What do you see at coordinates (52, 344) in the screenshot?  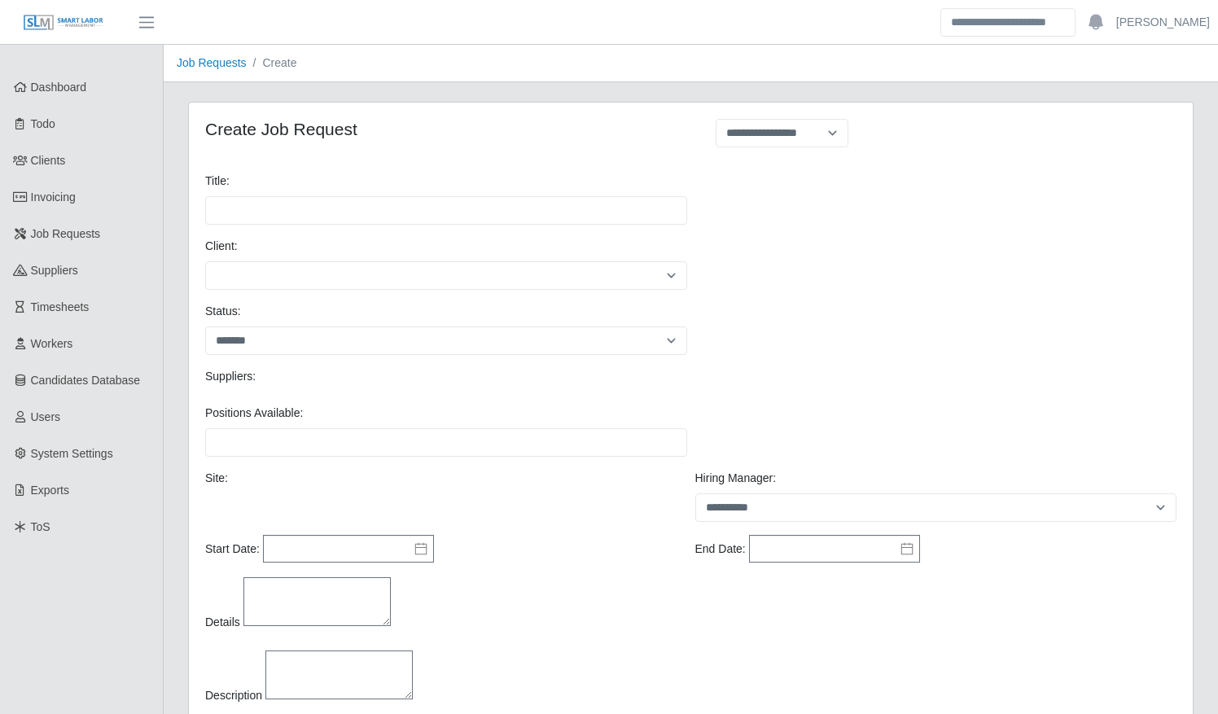 I see `span: Workers` at bounding box center [52, 344].